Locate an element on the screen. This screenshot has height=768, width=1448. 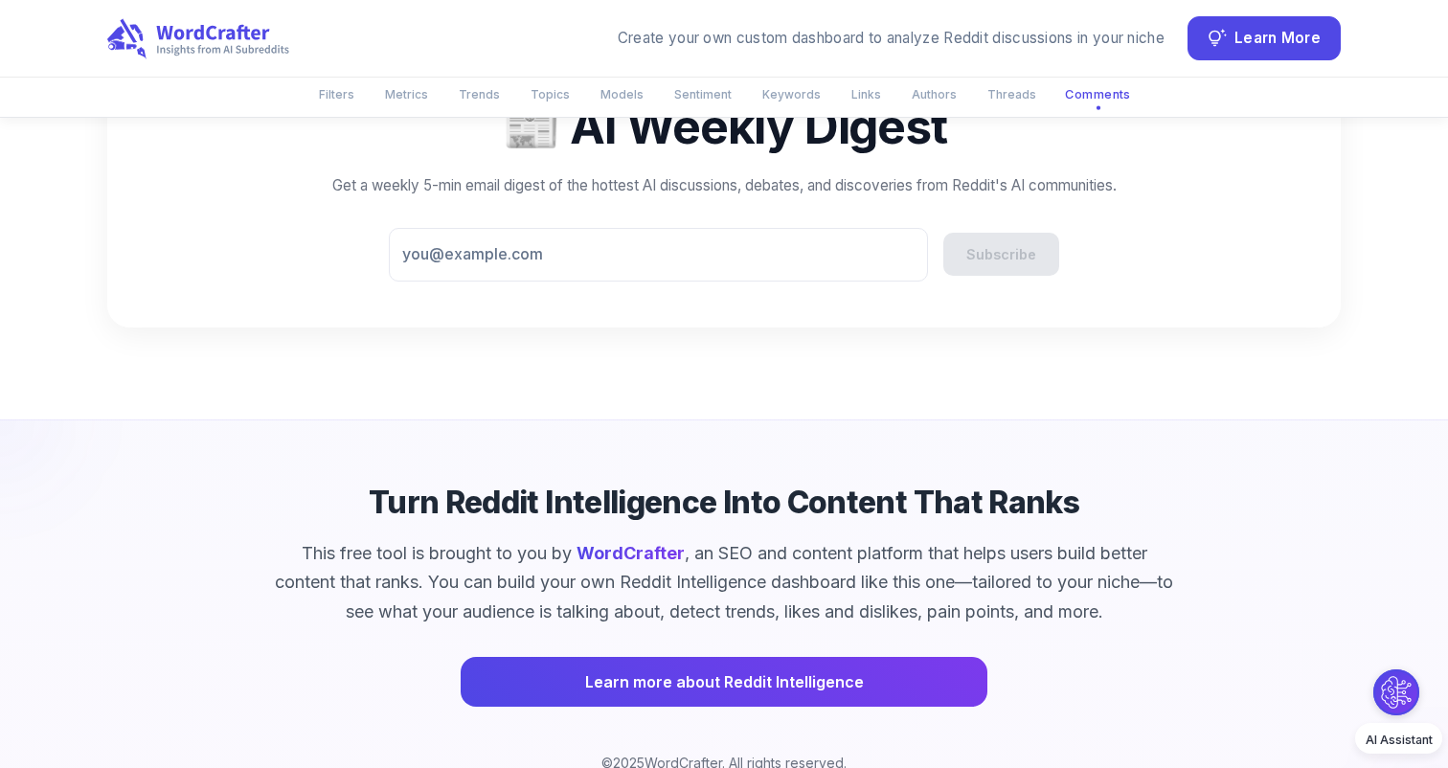
span: AI Assistant is located at coordinates (1399, 739).